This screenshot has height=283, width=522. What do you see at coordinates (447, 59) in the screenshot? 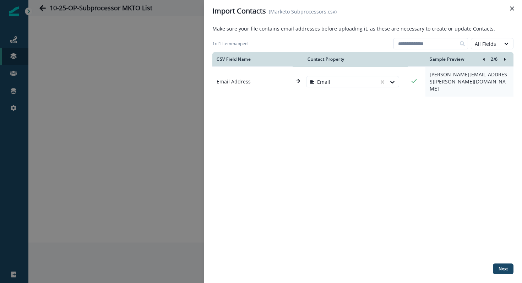
I see `p: Sample Preview` at bounding box center [447, 59].